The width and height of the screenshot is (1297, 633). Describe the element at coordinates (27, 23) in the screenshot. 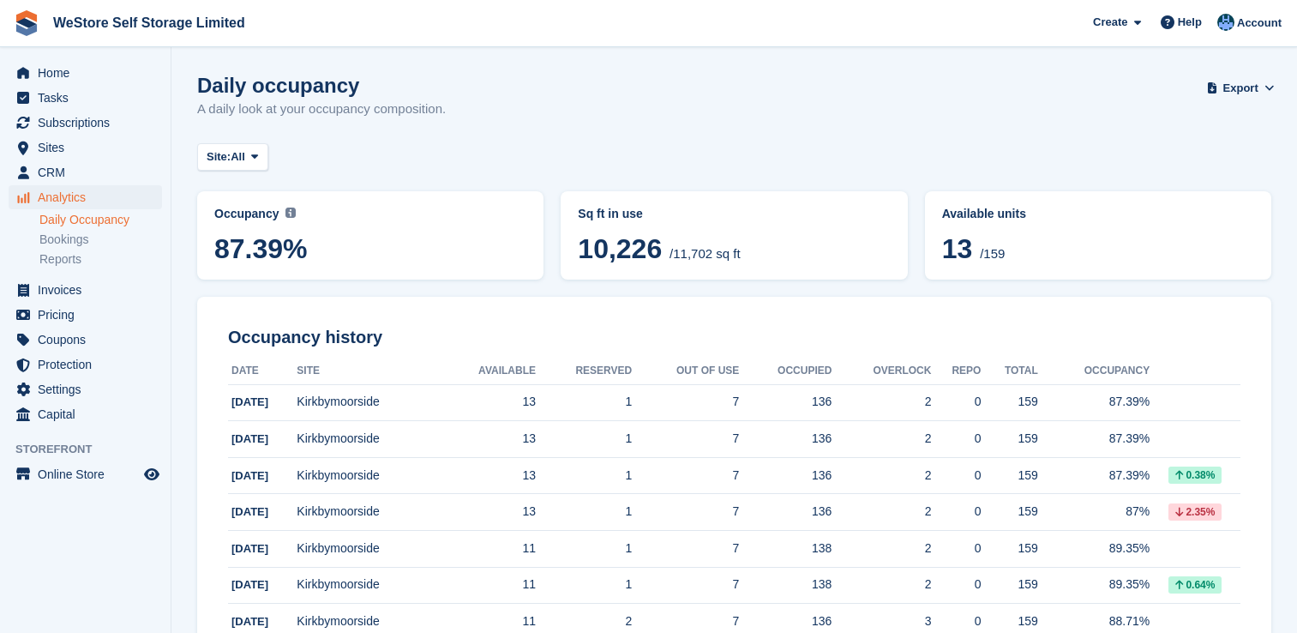

I see `img: stora-icon-8386f47178a22dfd0bd8f6a31ec36ba5ce8667c1dd55bd0f319d3a0aa187defe.svg` at that location.